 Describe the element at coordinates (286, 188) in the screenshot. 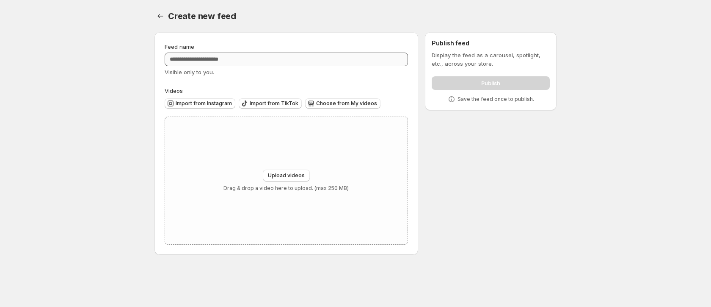

I see `p: Drag & drop a video here to upload. (max 250 MB)` at that location.